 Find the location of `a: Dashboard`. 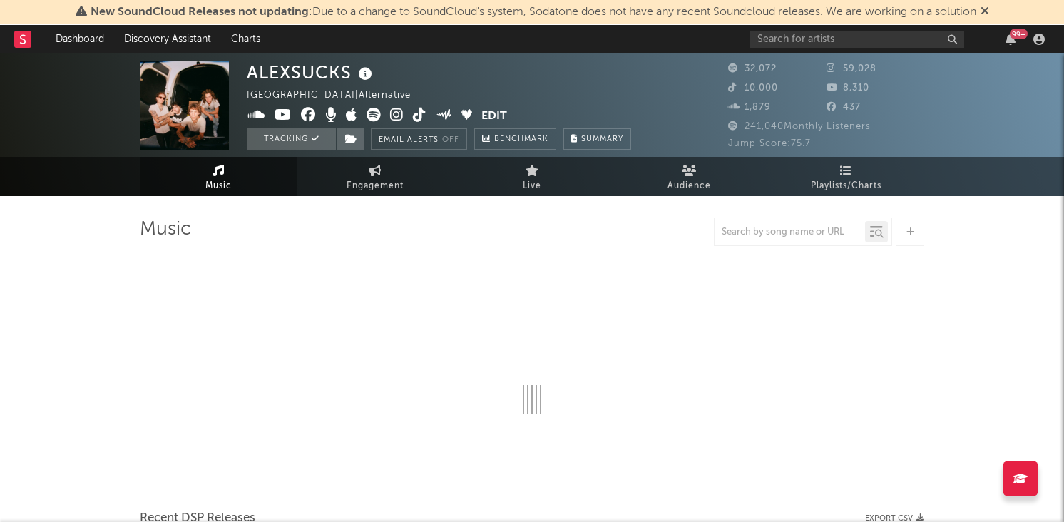

a: Dashboard is located at coordinates (80, 39).